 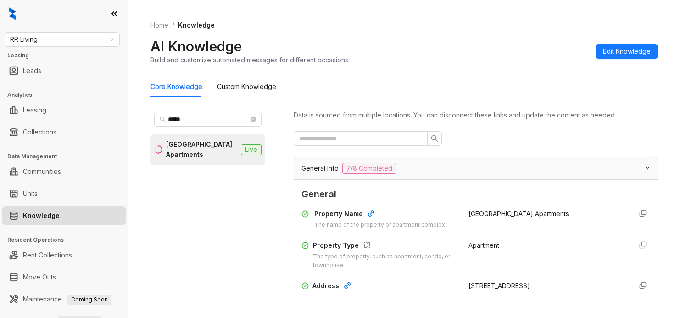 I want to click on button: Edit Knowledge, so click(x=627, y=51).